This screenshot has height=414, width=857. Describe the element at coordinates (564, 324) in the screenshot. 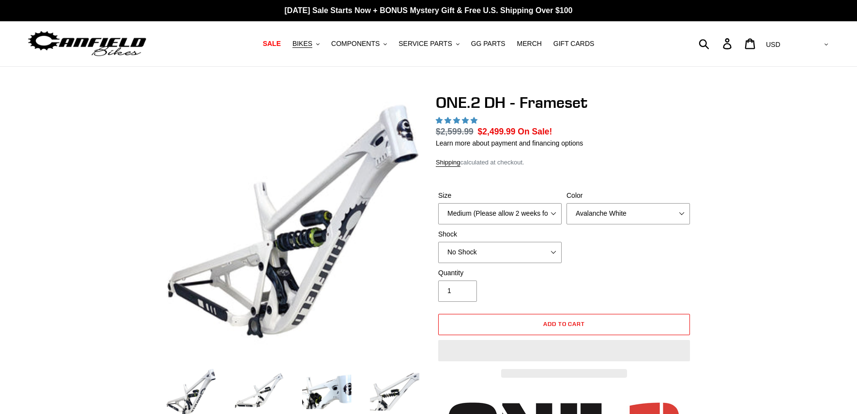

I see `span: Add to cart` at that location.